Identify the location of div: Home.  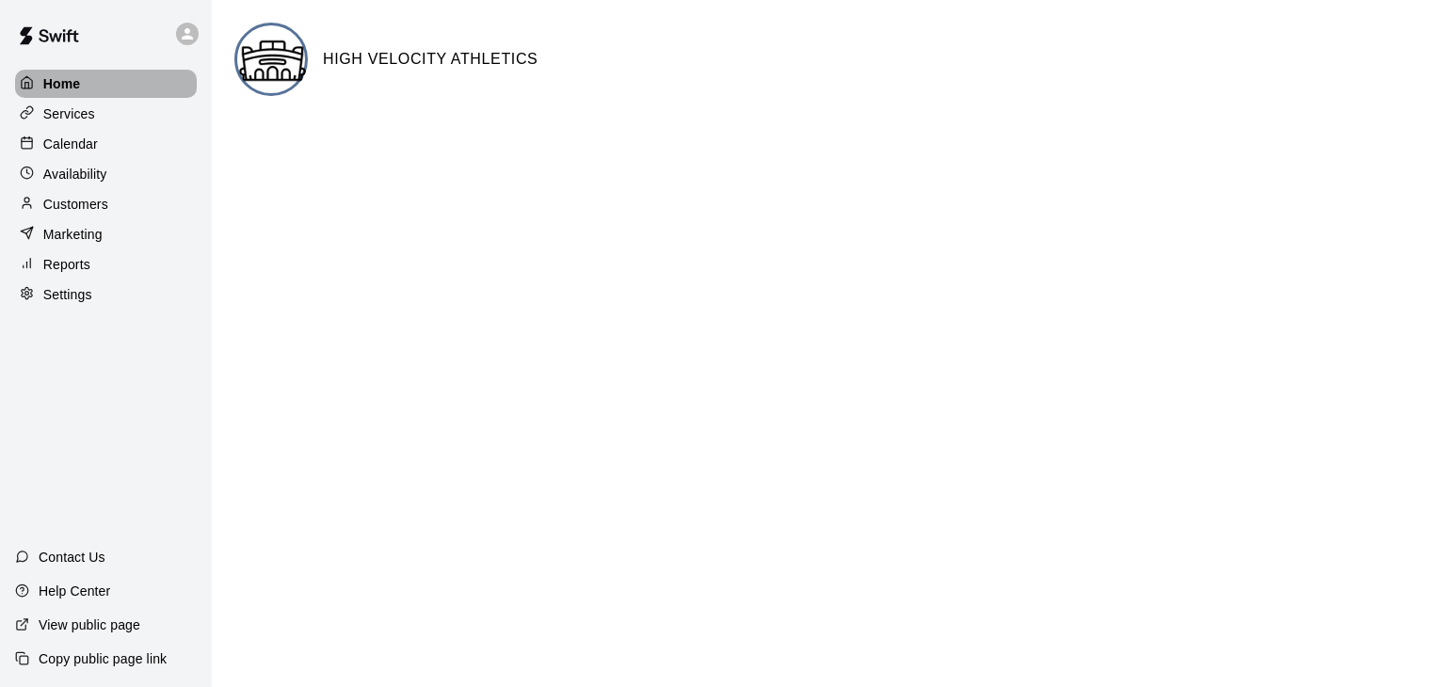
(105, 84).